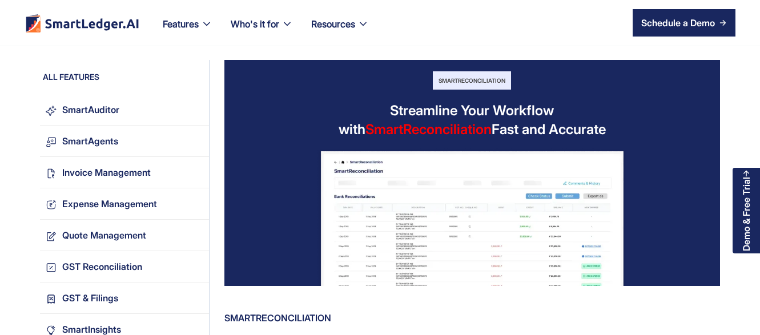 This screenshot has width=760, height=335. What do you see at coordinates (124, 172) in the screenshot?
I see `a: Invoice ManagementArrow Right Blue` at bounding box center [124, 172].